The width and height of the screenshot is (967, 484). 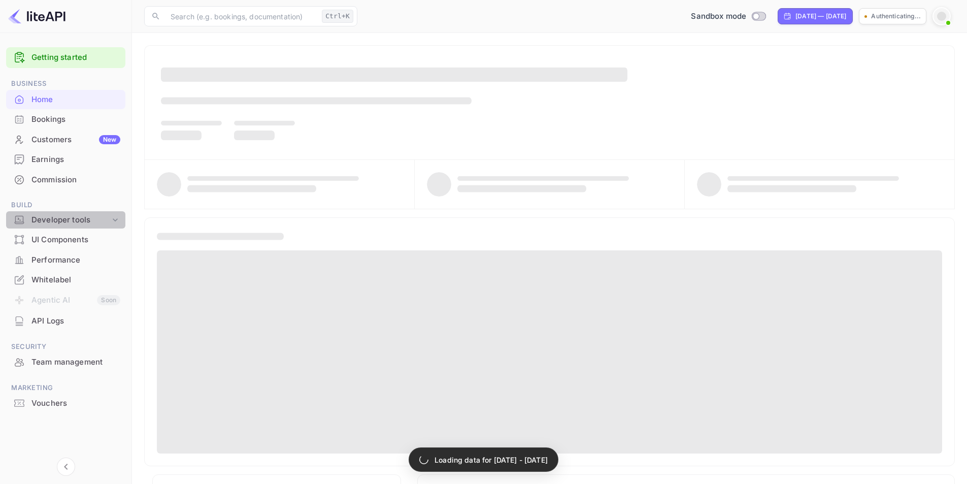 What do you see at coordinates (110, 140) in the screenshot?
I see `div: New` at bounding box center [110, 140].